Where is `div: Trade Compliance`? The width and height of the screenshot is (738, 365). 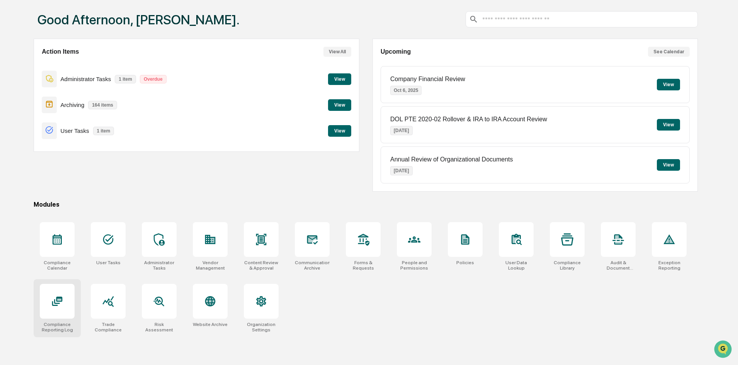
div: Trade Compliance is located at coordinates (108, 327).